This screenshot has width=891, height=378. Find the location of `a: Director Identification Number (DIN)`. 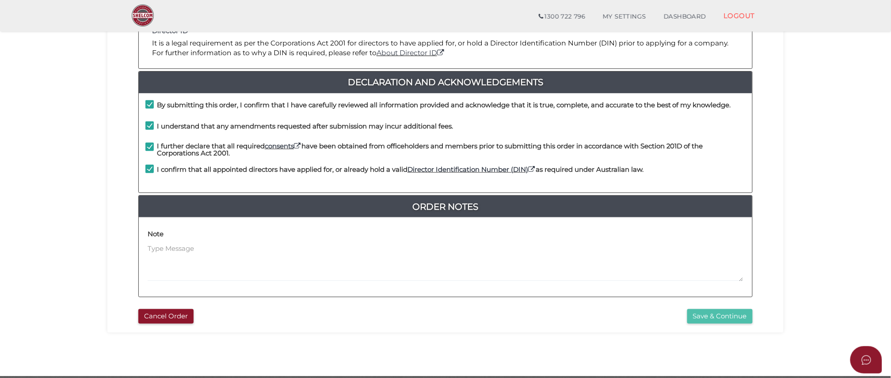

a: Director Identification Number (DIN) is located at coordinates (472, 169).